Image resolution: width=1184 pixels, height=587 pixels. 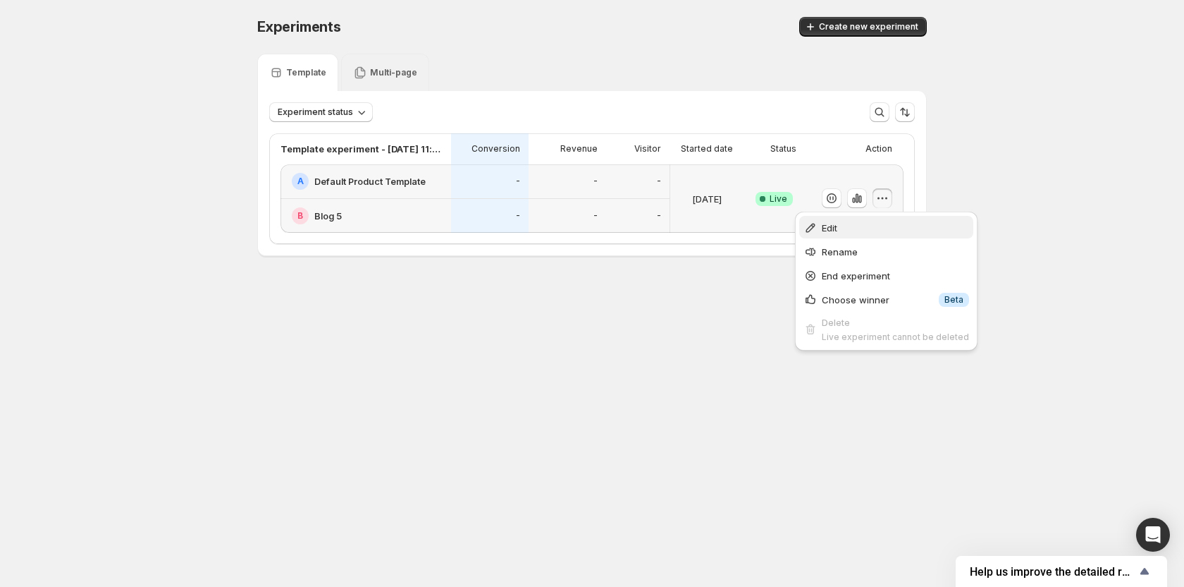 I want to click on p: Action, so click(x=879, y=149).